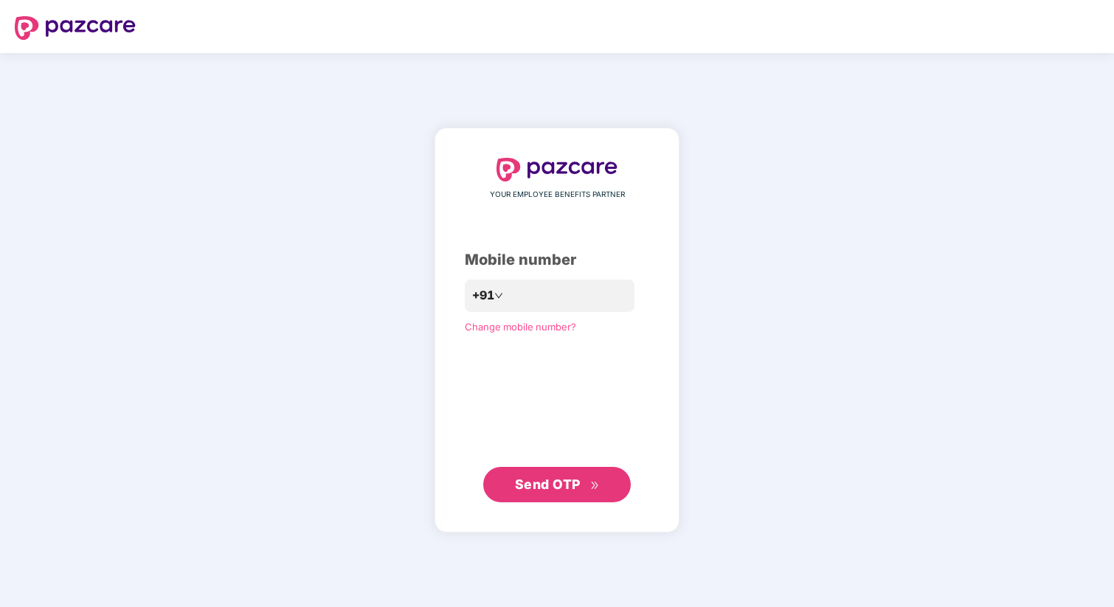 The width and height of the screenshot is (1114, 607). Describe the element at coordinates (557, 260) in the screenshot. I see `div: Mobile number` at that location.